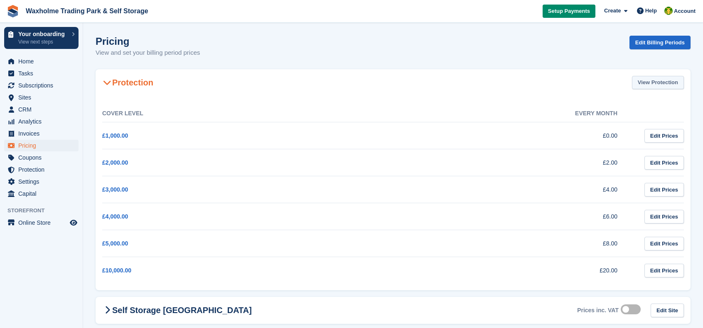  I want to click on td: £8.00, so click(501, 244).